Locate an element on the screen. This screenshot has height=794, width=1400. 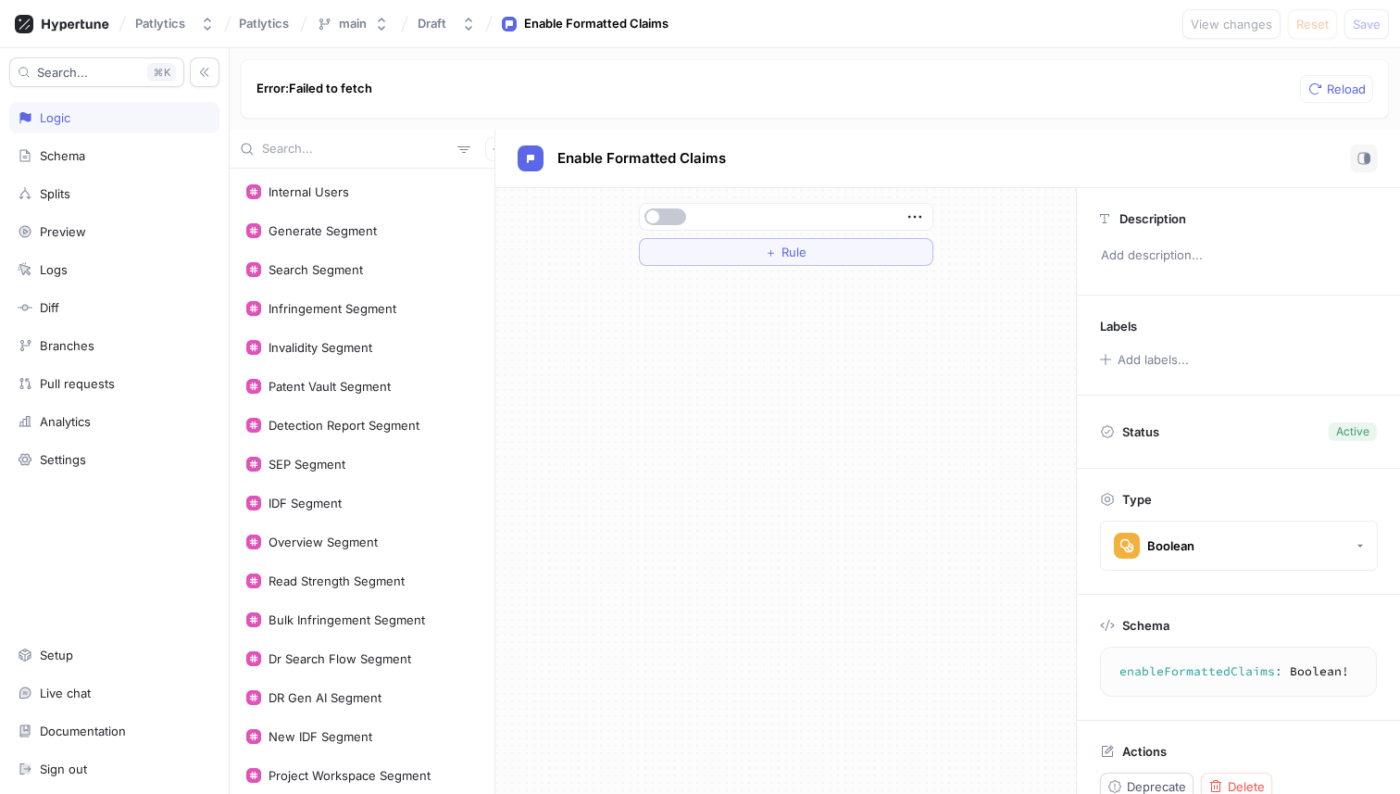
p: Add description... is located at coordinates (1238, 256).